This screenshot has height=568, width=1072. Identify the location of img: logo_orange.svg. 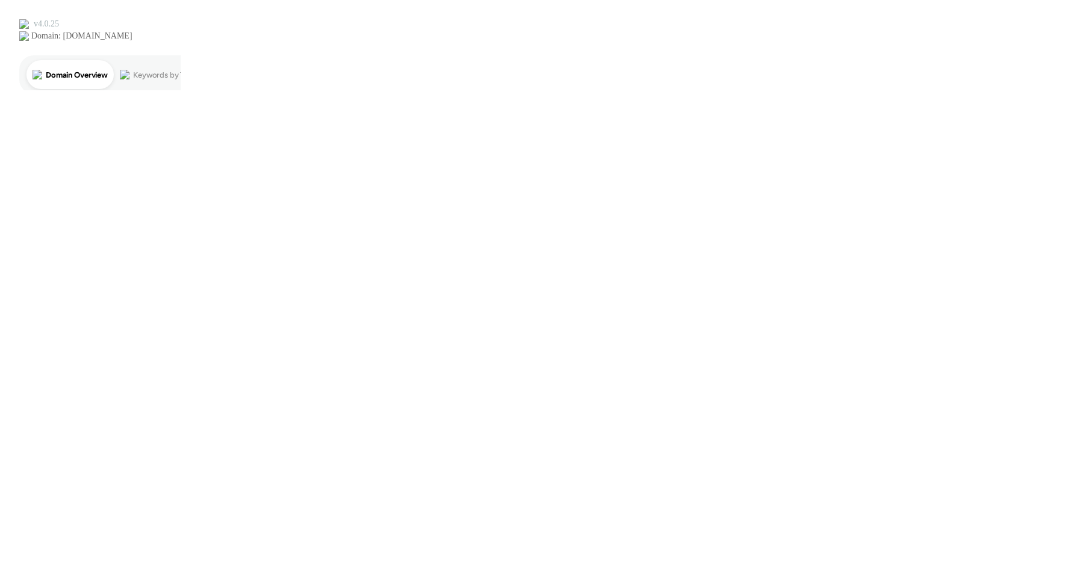
(24, 24).